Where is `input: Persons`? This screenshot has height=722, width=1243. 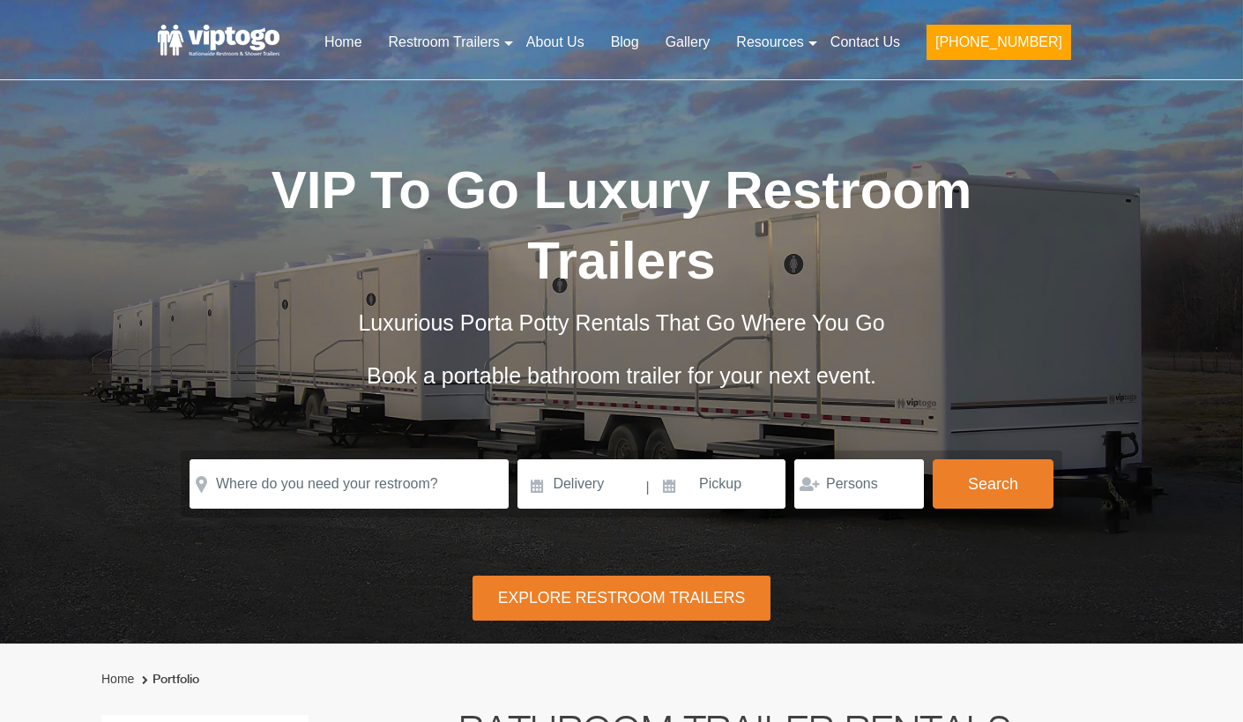 input: Persons is located at coordinates (859, 484).